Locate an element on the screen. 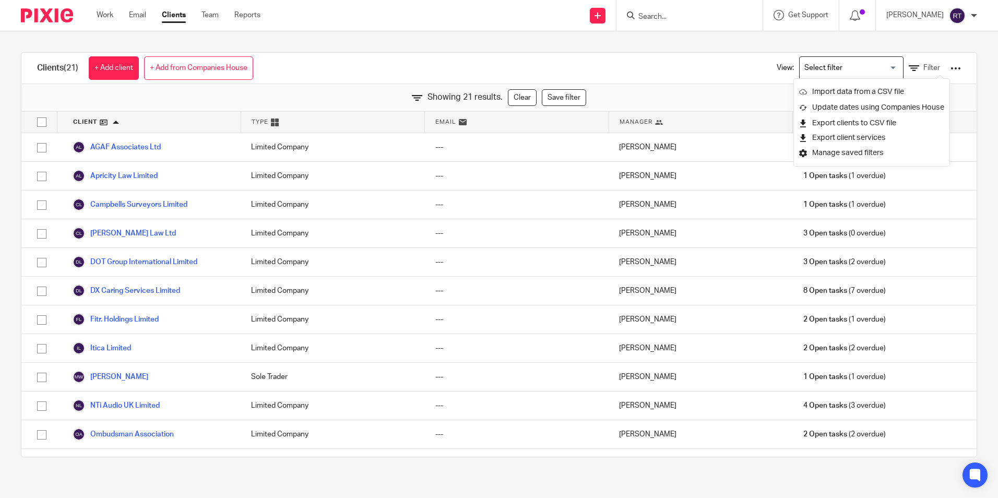 This screenshot has width=998, height=498. span: (7 overdue) is located at coordinates (844, 291).